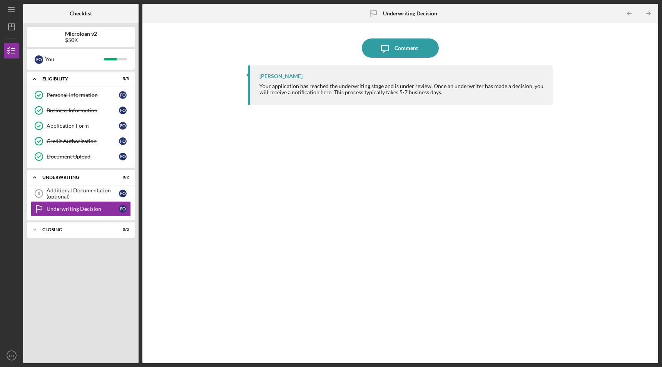 The height and width of the screenshot is (367, 662). I want to click on b: Underwriting Decision, so click(410, 13).